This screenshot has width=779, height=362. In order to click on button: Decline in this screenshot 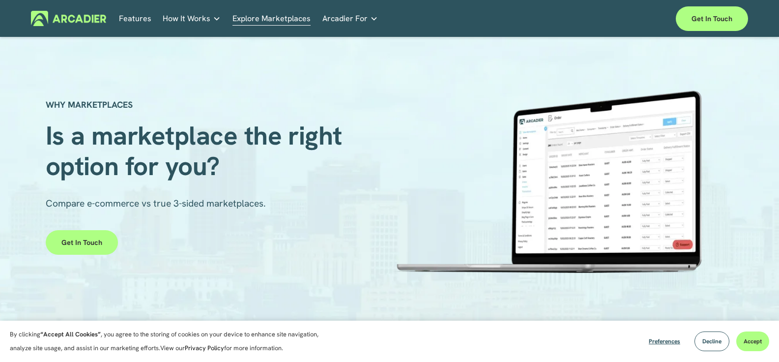, I will do `click(711, 341)`.